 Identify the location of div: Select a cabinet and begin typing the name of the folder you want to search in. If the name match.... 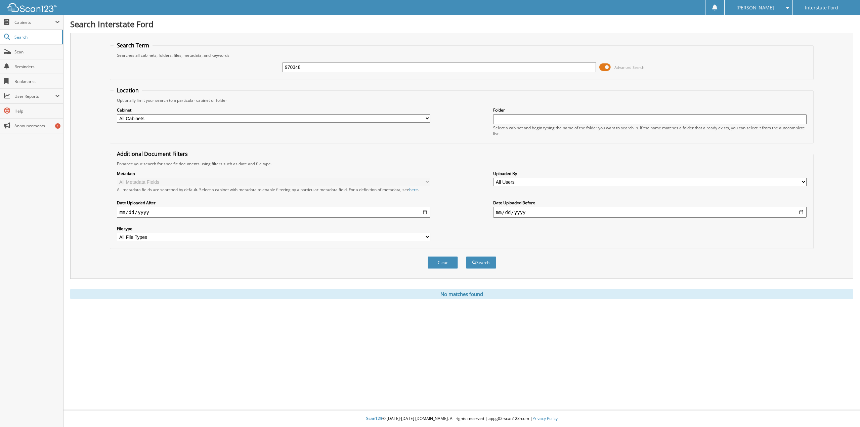
(650, 131).